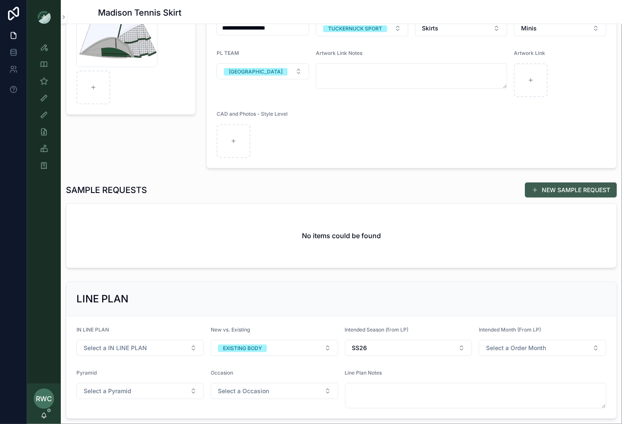 This screenshot has height=424, width=622. I want to click on span: IN LINE PLAN, so click(93, 330).